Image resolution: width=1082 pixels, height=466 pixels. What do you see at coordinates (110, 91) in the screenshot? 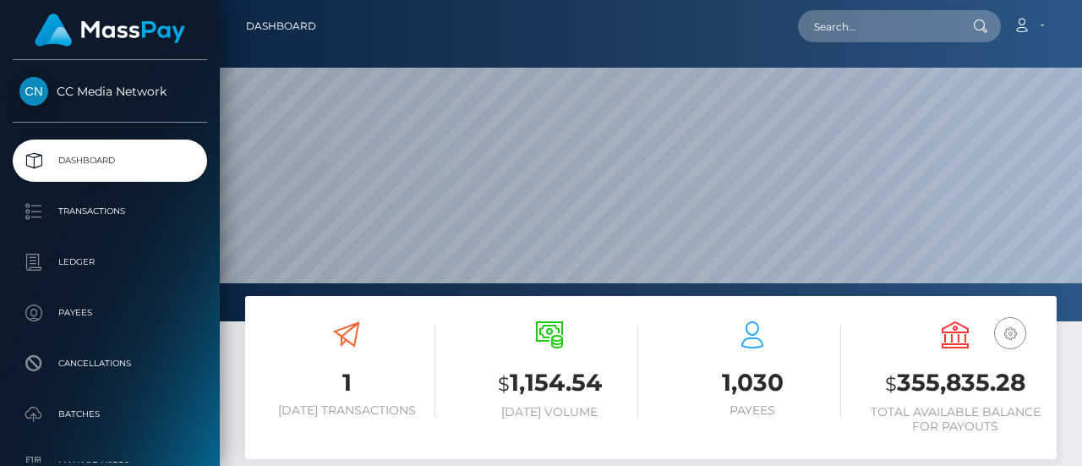
I see `span: CC Media Network` at bounding box center [110, 91].